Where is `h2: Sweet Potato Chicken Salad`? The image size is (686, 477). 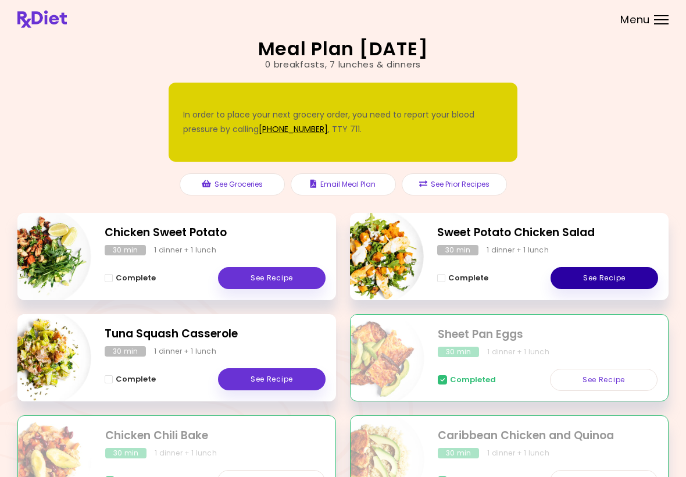 h2: Sweet Potato Chicken Salad is located at coordinates (548, 233).